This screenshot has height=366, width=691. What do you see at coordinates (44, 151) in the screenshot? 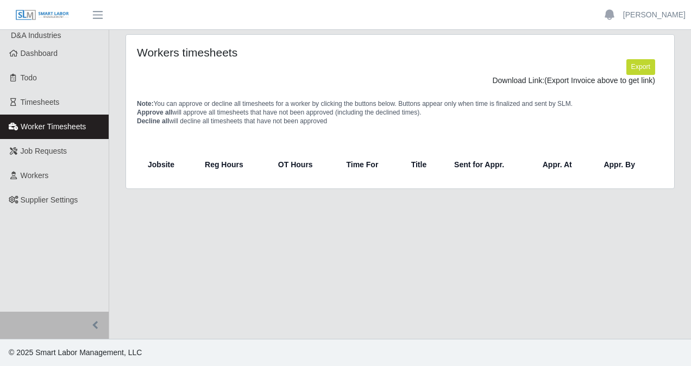
I see `span: Job Requests` at bounding box center [44, 151].